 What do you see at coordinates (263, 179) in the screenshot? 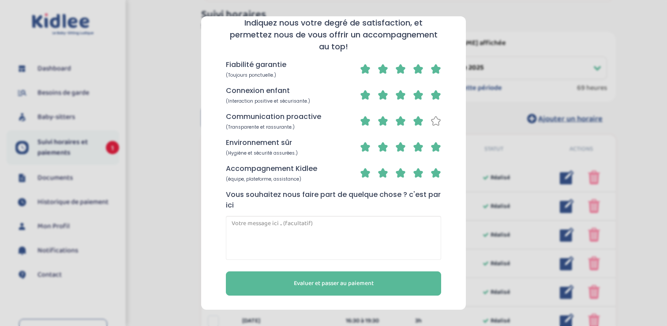
I see `span: (équipe, plateforme, assistance)` at bounding box center [263, 179].